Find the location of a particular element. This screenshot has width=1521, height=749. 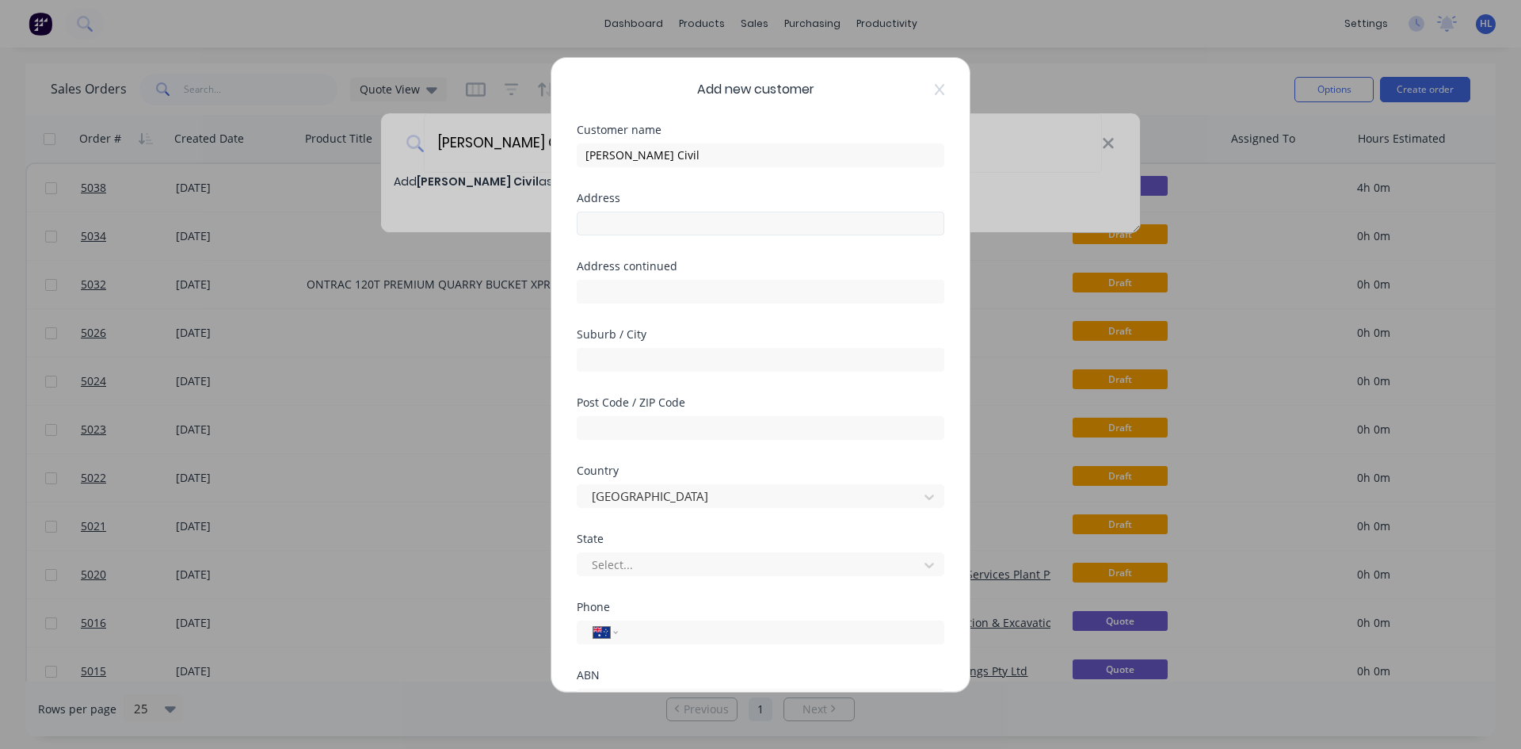

div: Suburb / City is located at coordinates (761, 334).